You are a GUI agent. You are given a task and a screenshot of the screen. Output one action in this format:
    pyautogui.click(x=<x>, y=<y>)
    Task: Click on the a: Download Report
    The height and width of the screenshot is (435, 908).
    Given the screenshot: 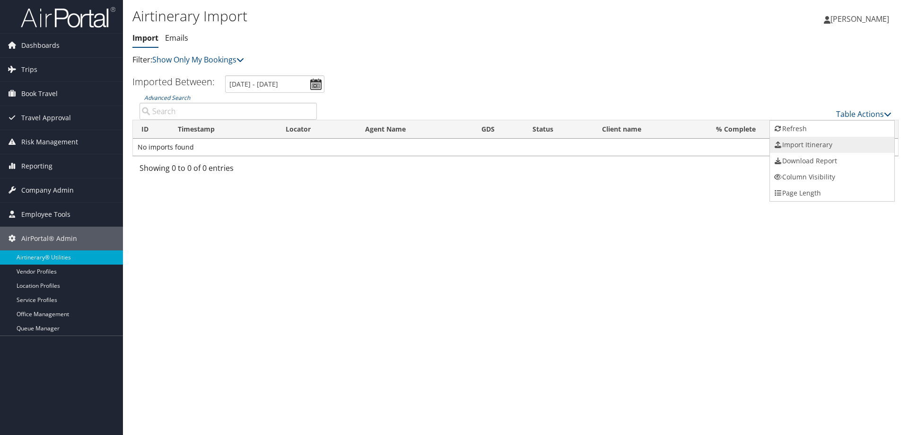 What is the action you would take?
    pyautogui.click(x=832, y=161)
    